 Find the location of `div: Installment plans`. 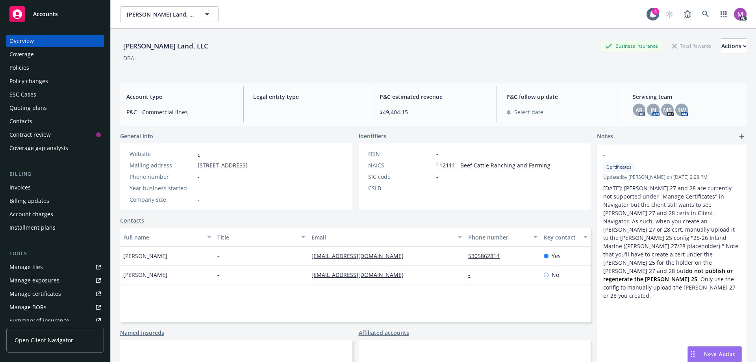

div: Installment plans is located at coordinates (32, 227).